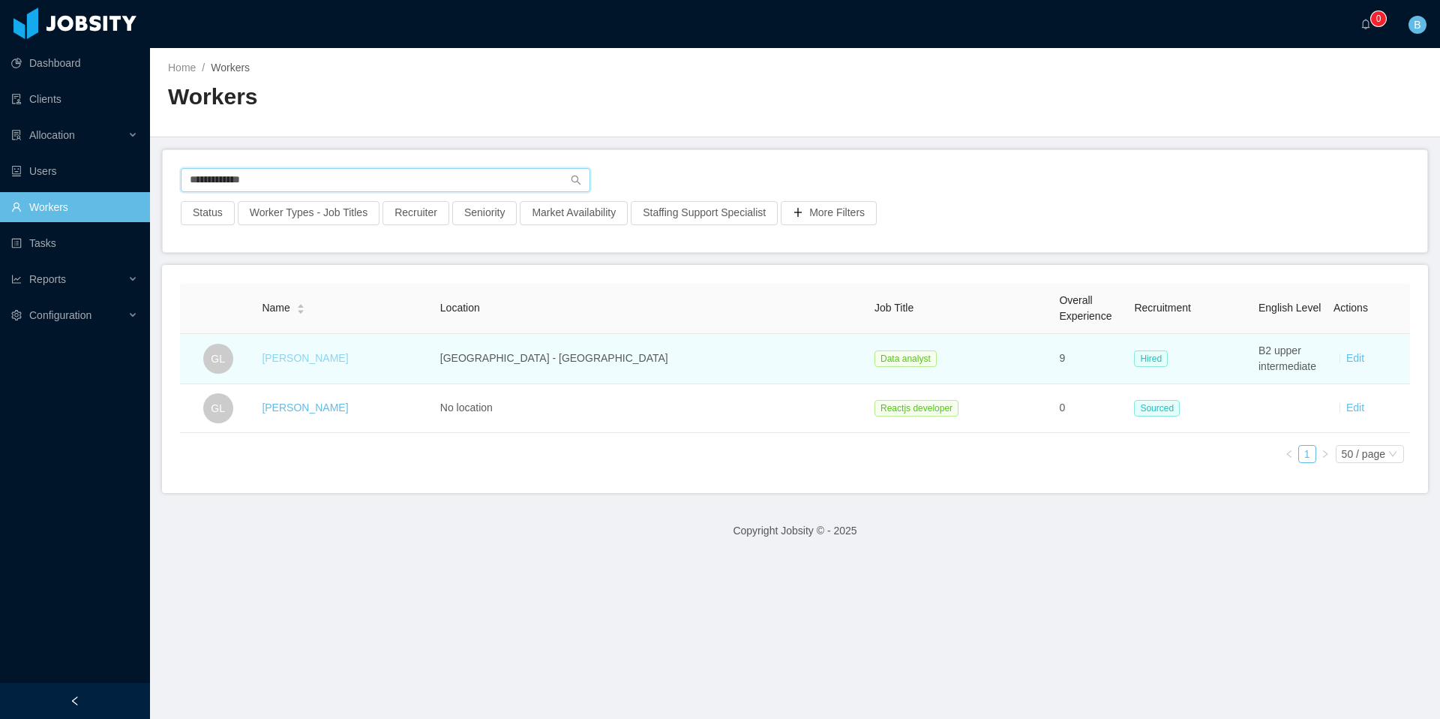  Describe the element at coordinates (74, 171) in the screenshot. I see `a: icon: robotUsers` at that location.